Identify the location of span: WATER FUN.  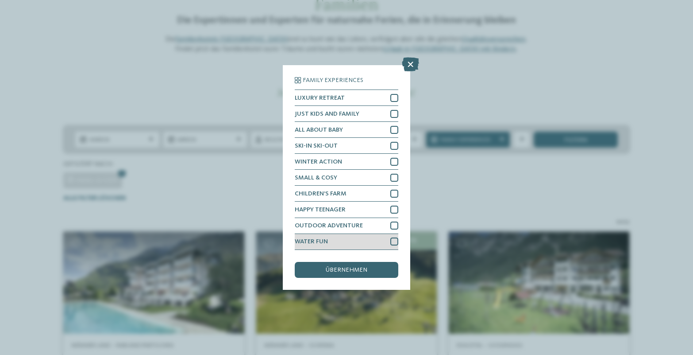
(311, 241).